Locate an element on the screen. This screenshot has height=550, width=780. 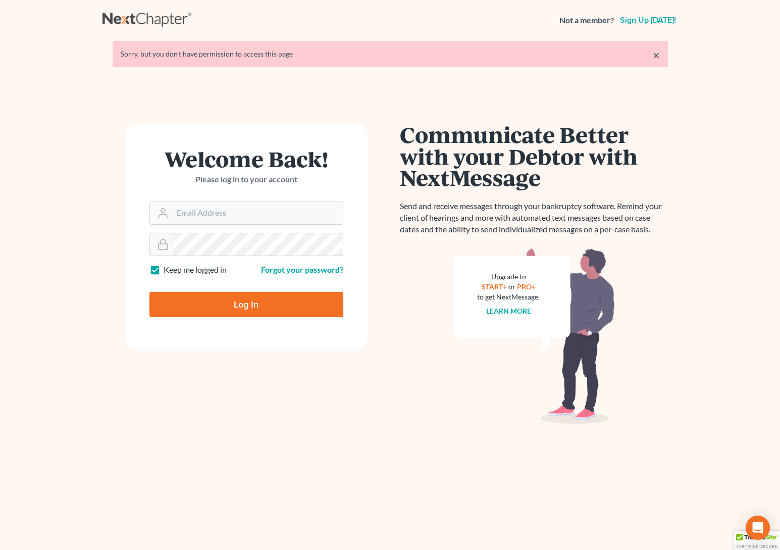
div: Sorry, but you don't have permission to access this page is located at coordinates (390, 54).